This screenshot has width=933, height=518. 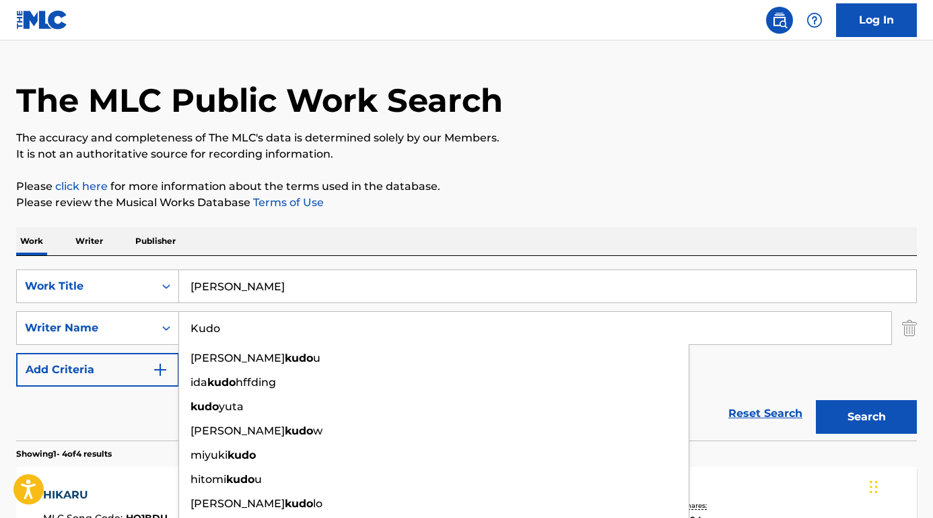 What do you see at coordinates (287, 202) in the screenshot?
I see `a: Terms of Use` at bounding box center [287, 202].